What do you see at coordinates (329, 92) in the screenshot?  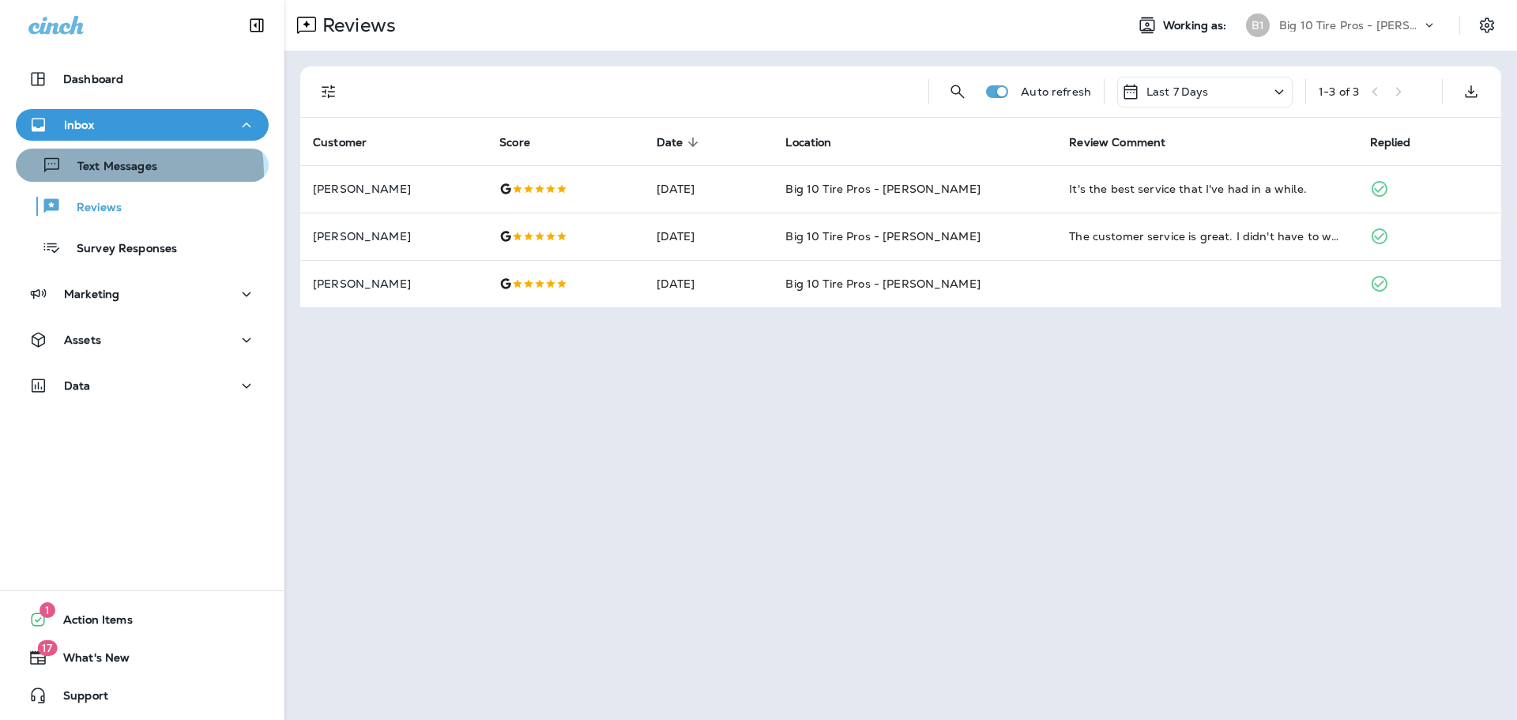 I see `button: Filters` at bounding box center [329, 92].